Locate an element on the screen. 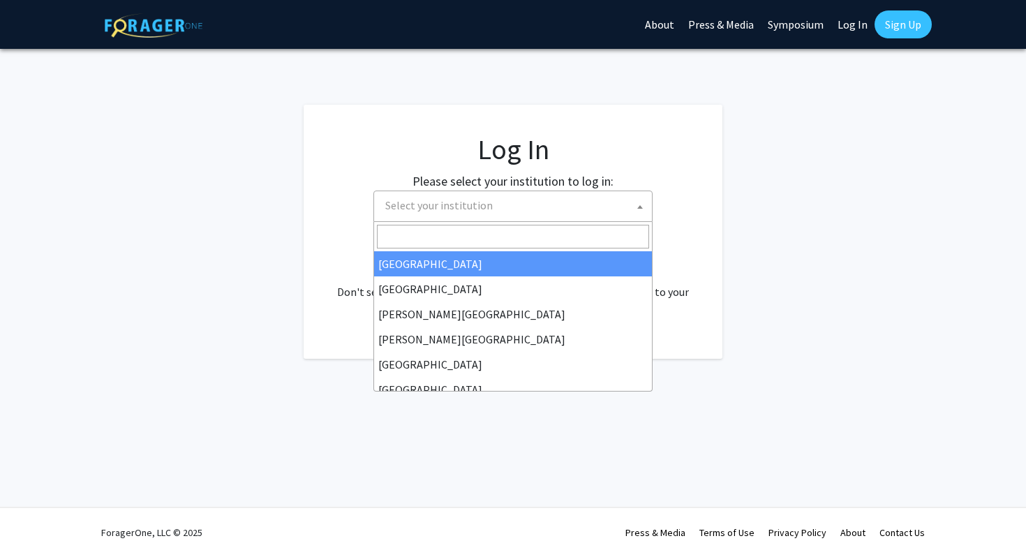 The image size is (1026, 557). a: Terms of Use is located at coordinates (727, 533).